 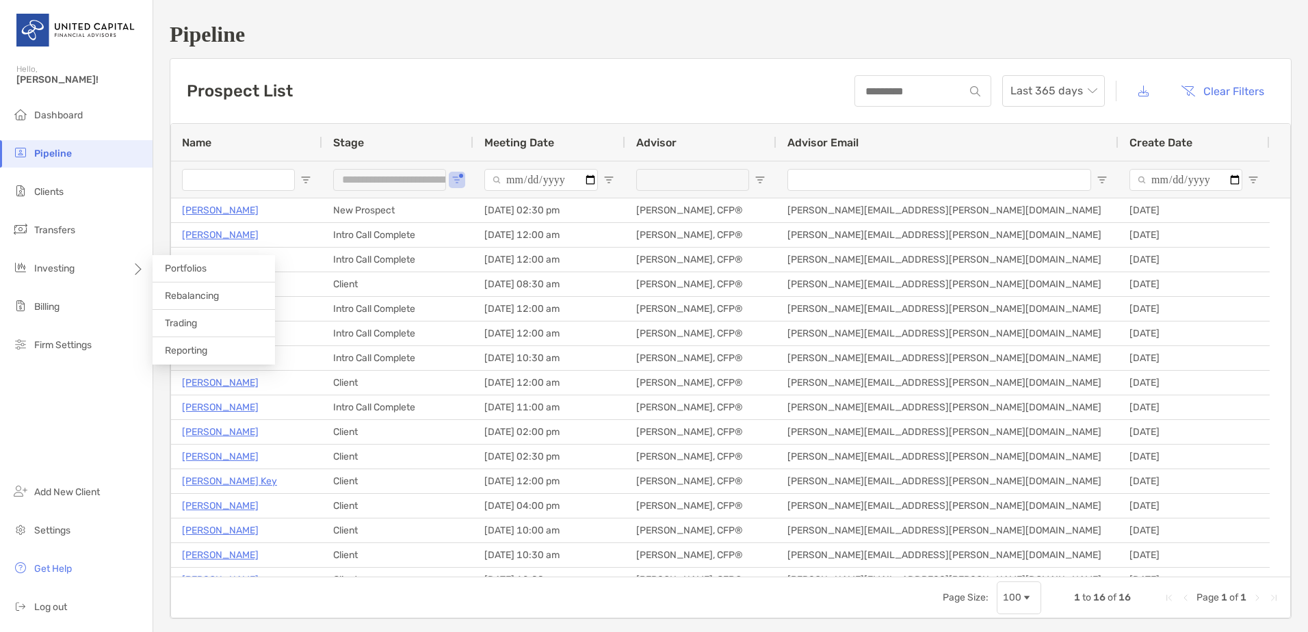 I want to click on img: pipeline icon, so click(x=21, y=153).